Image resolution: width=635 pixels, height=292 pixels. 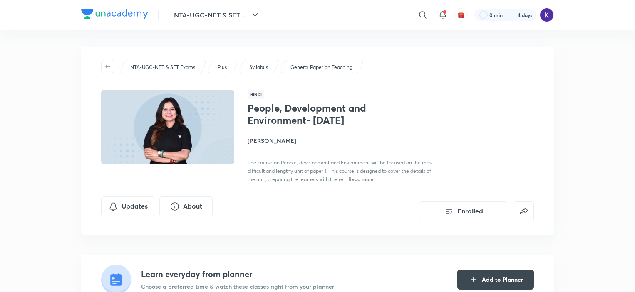 I want to click on button: About, so click(x=186, y=207).